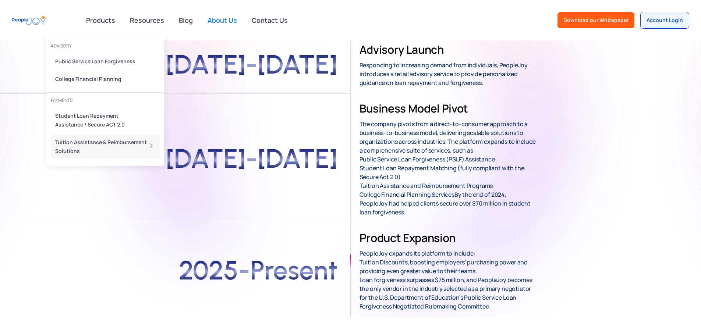 This screenshot has height=335, width=701. What do you see at coordinates (105, 79) in the screenshot?
I see `a: College Financial Planning` at bounding box center [105, 79].